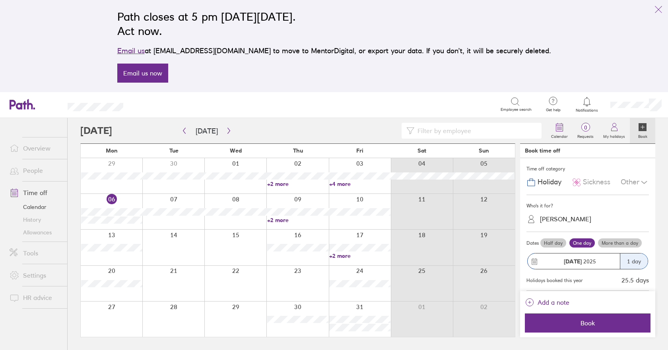 This screenshot has width=668, height=350. Describe the element at coordinates (588, 169) in the screenshot. I see `div: Time off category` at that location.